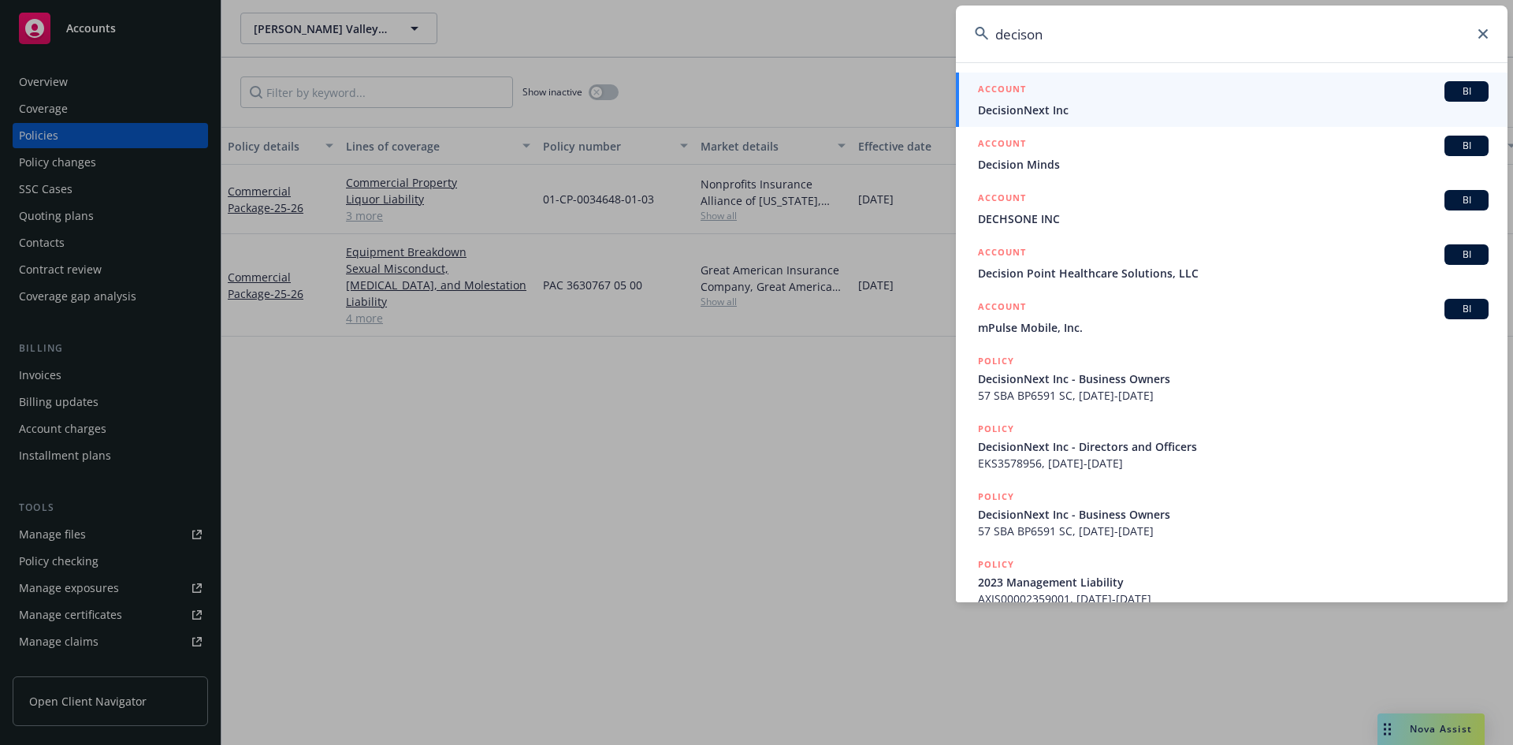  Describe the element at coordinates (1231, 99) in the screenshot. I see `a: ACCOUNTBIDecisionNext Inc` at that location.